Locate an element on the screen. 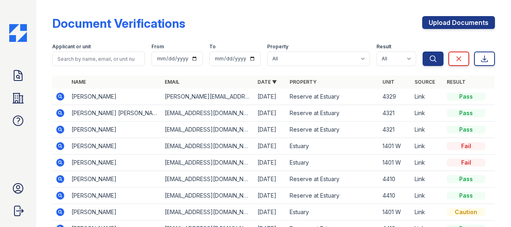  a: Name is located at coordinates (79, 82).